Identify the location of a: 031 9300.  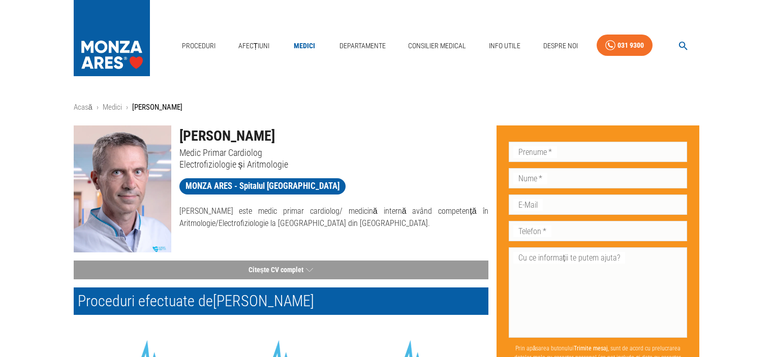
(625, 45).